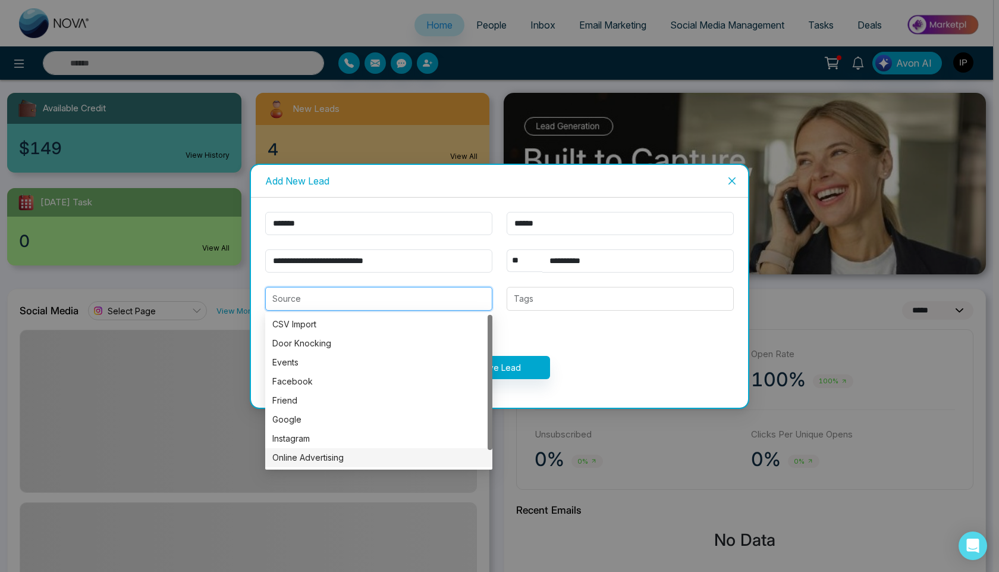 The width and height of the screenshot is (999, 572). Describe the element at coordinates (732, 181) in the screenshot. I see `button: Close` at that location.